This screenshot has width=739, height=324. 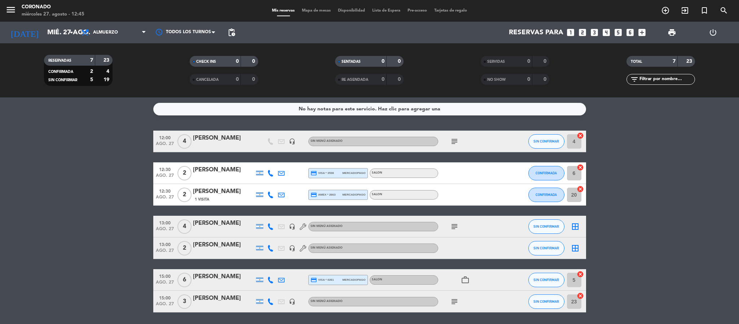 I want to click on span: Almuerzo, so click(x=105, y=32).